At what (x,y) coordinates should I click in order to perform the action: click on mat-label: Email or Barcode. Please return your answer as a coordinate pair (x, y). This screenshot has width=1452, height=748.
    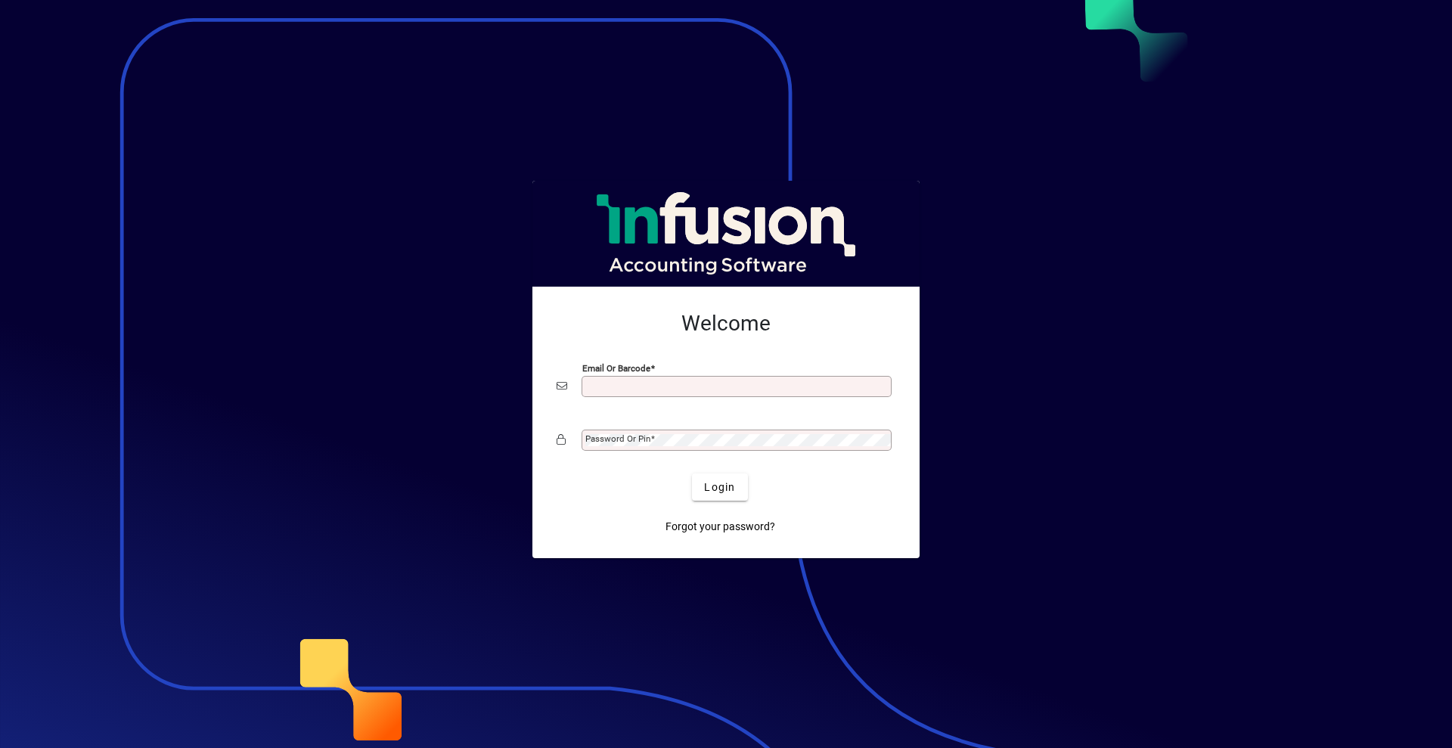
    Looking at the image, I should click on (616, 368).